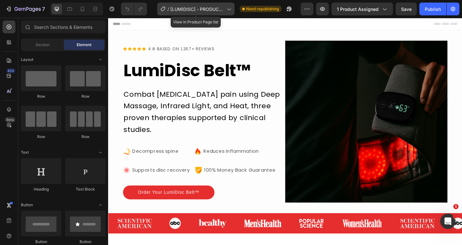  What do you see at coordinates (104, 57) in the screenshot?
I see `h2: LumiDisc Belt` at bounding box center [104, 57].